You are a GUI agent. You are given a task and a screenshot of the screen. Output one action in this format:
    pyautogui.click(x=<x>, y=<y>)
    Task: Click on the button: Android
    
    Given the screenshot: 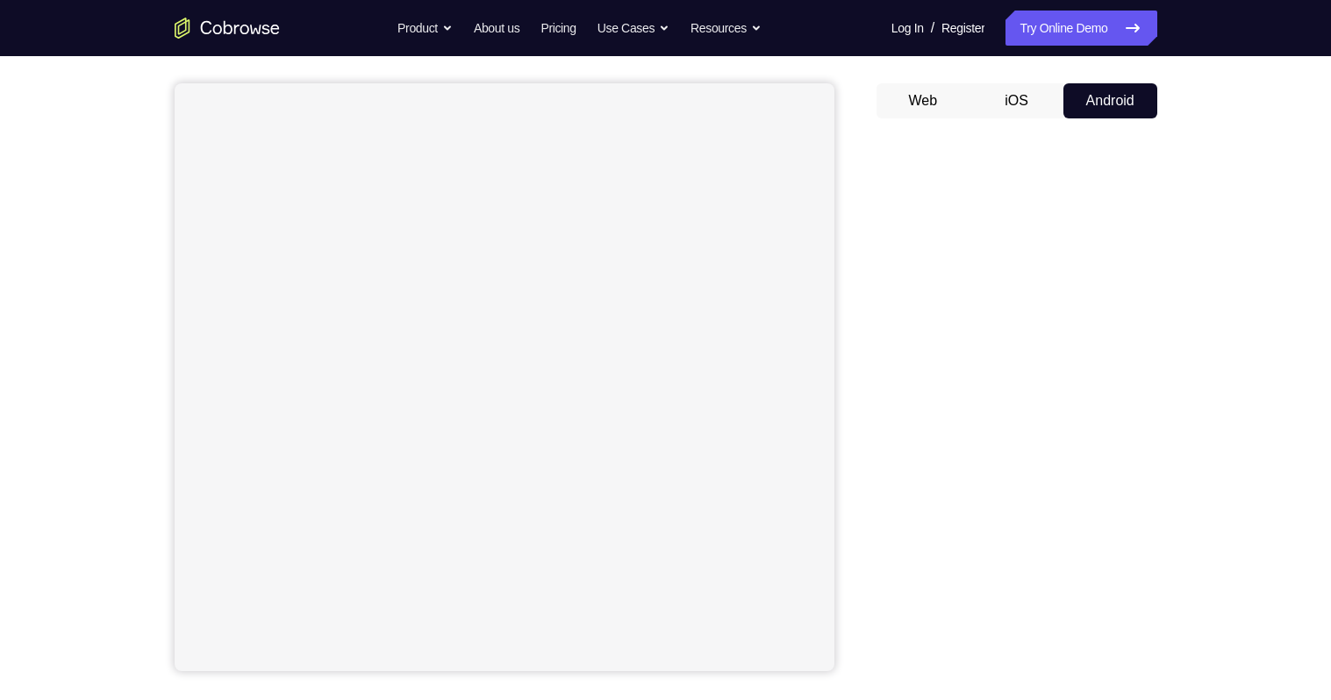 What is the action you would take?
    pyautogui.click(x=1110, y=101)
    